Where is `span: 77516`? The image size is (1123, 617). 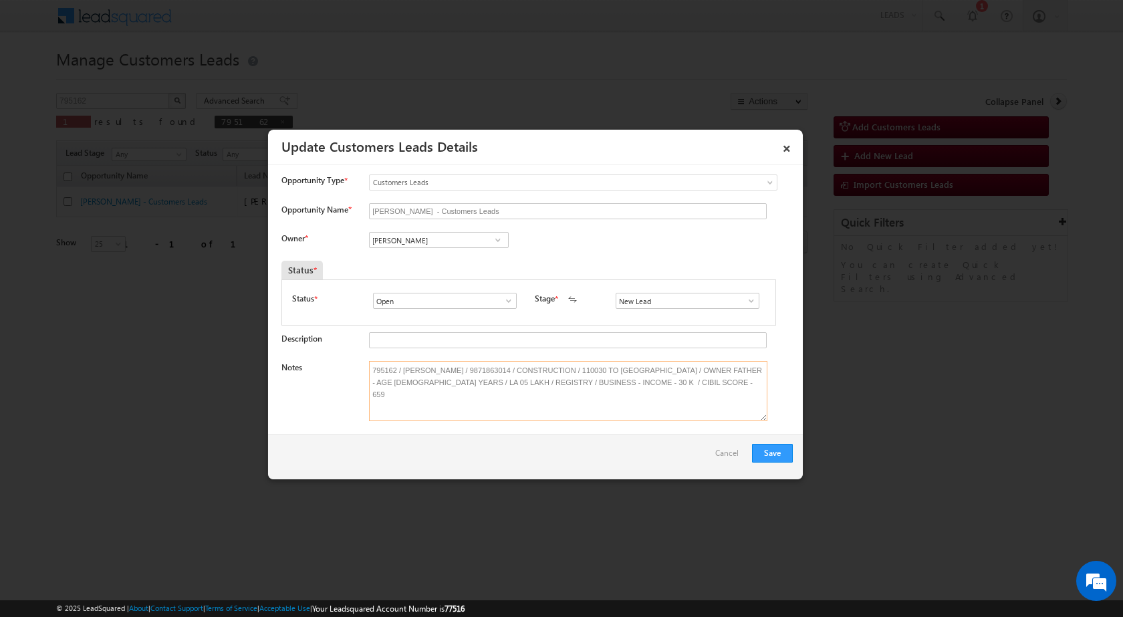
span: 77516 is located at coordinates (454, 608).